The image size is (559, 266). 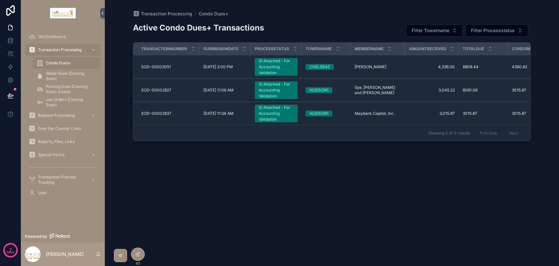 I want to click on span: Special Forms, so click(x=51, y=155).